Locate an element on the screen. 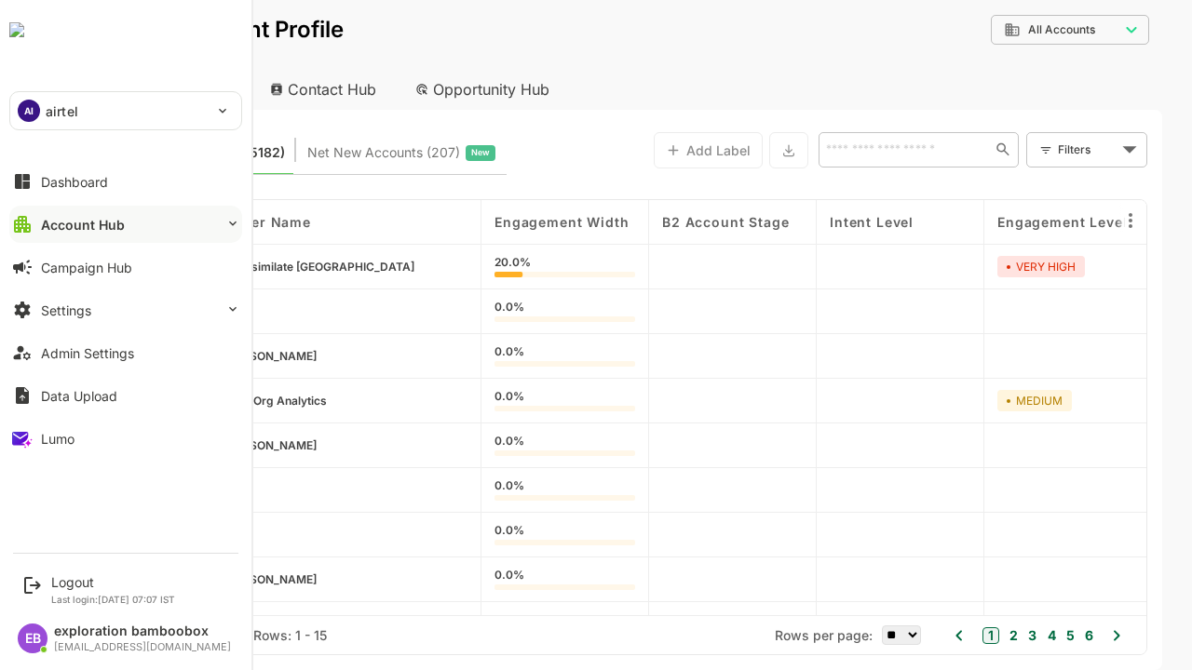 The image size is (1192, 670). span: Known accounts you’ve identified to target - imported from CRM, Offline upload, or promoted from ... is located at coordinates (138, 153).